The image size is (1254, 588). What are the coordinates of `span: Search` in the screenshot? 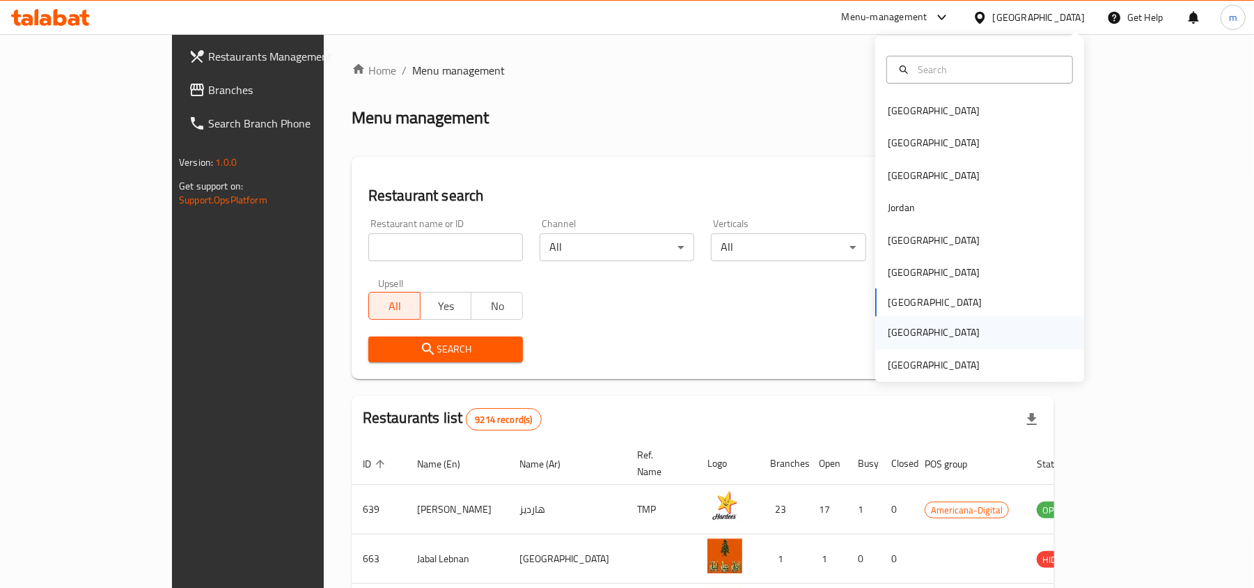 It's located at (446, 349).